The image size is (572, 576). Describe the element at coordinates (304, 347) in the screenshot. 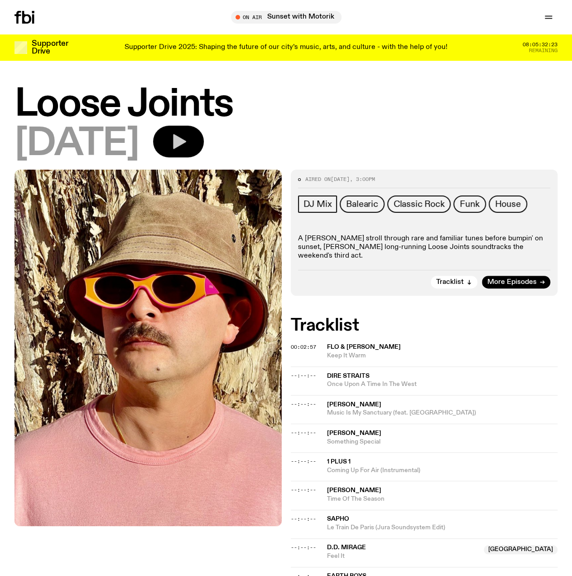

I see `button: 00:02:57` at that location.